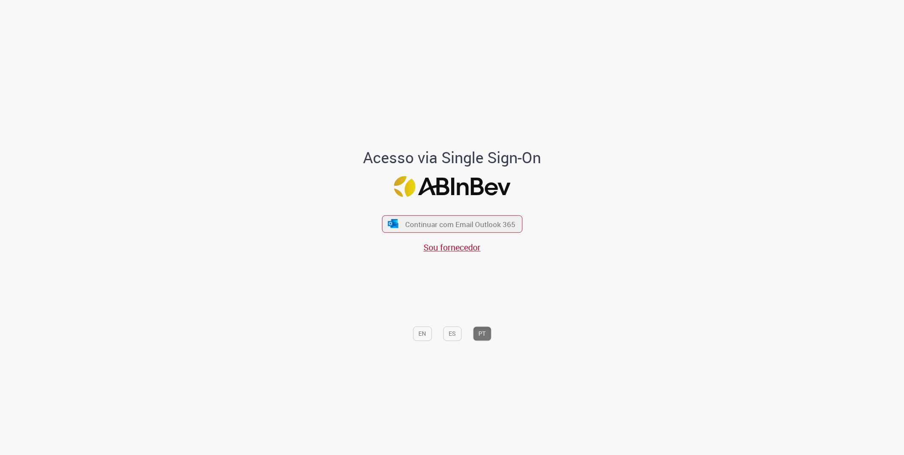 This screenshot has height=455, width=904. Describe the element at coordinates (460, 224) in the screenshot. I see `span: Continuar com Email Outlook 365` at that location.